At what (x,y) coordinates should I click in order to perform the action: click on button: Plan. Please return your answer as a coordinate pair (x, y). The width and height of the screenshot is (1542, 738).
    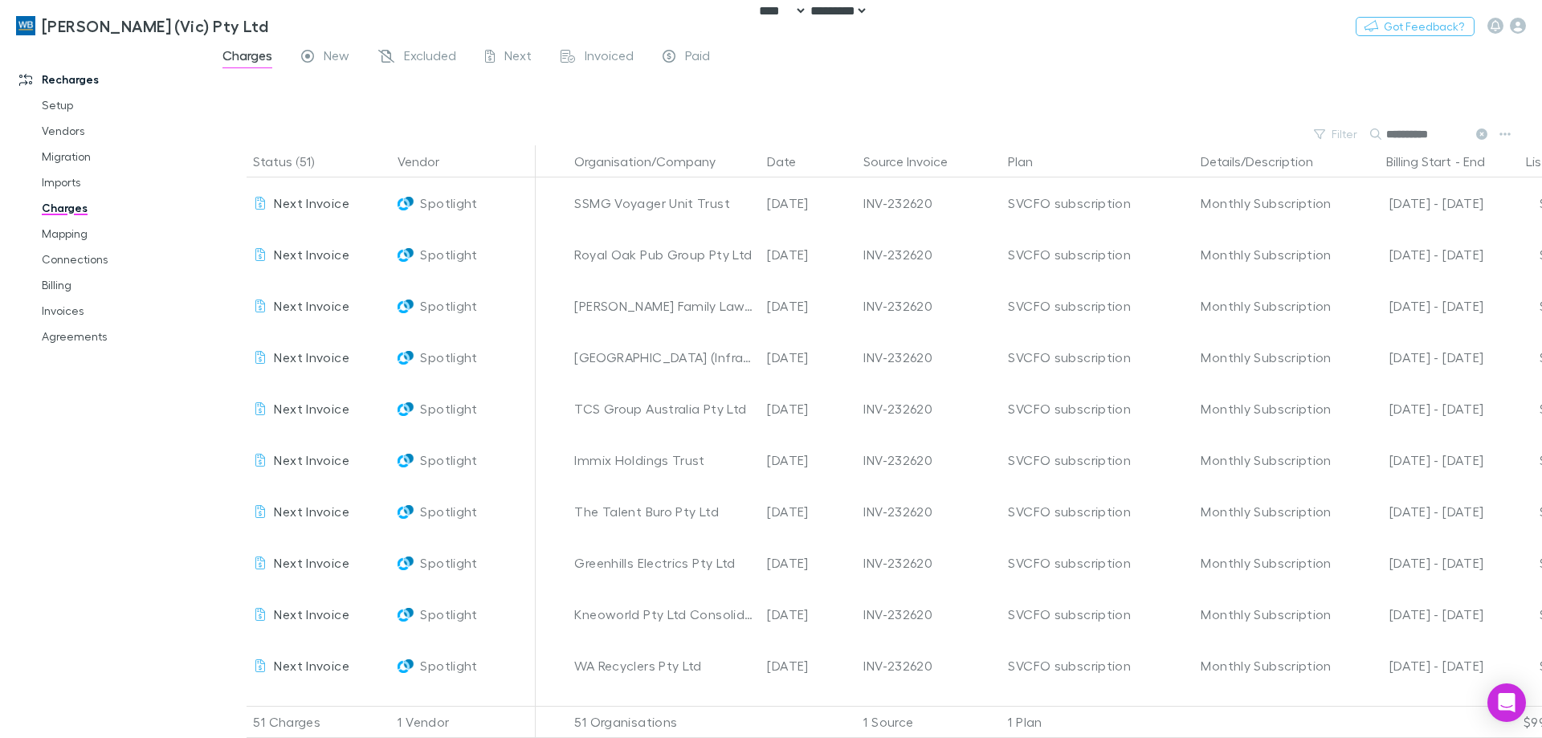
    Looking at the image, I should click on (1029, 161).